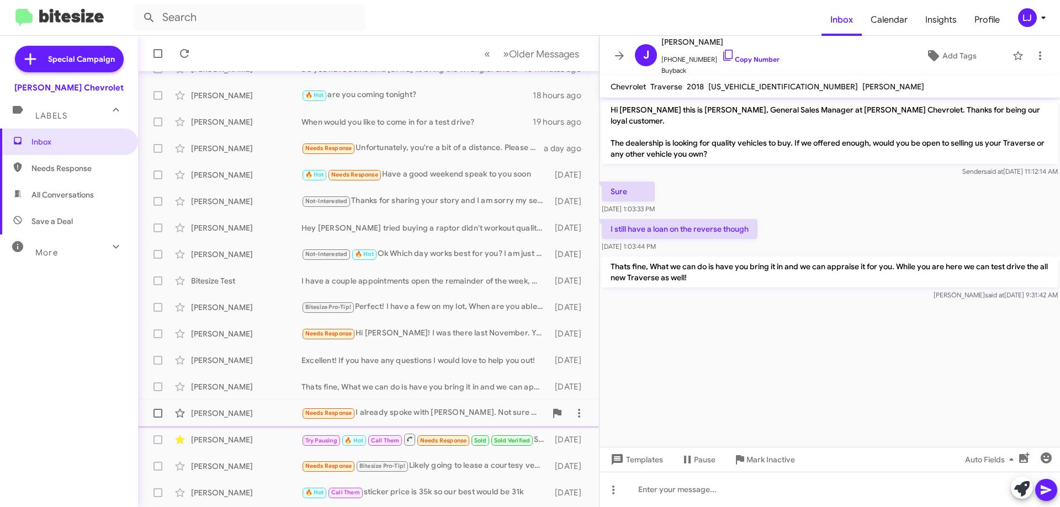  I want to click on span: Pause, so click(705, 460).